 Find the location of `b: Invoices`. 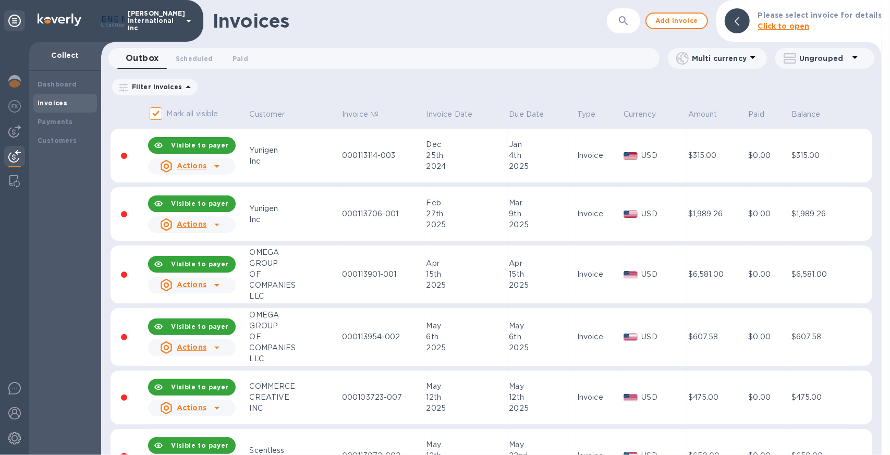

b: Invoices is located at coordinates (52, 103).